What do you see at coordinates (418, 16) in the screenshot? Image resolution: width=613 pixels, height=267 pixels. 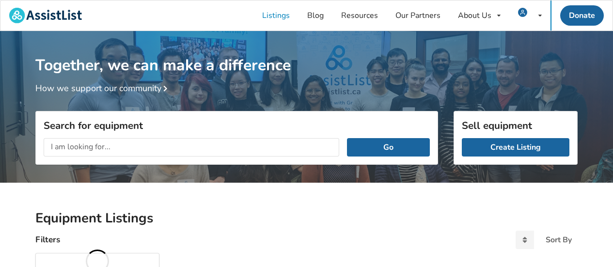 I see `a: Our Partners` at bounding box center [418, 16].